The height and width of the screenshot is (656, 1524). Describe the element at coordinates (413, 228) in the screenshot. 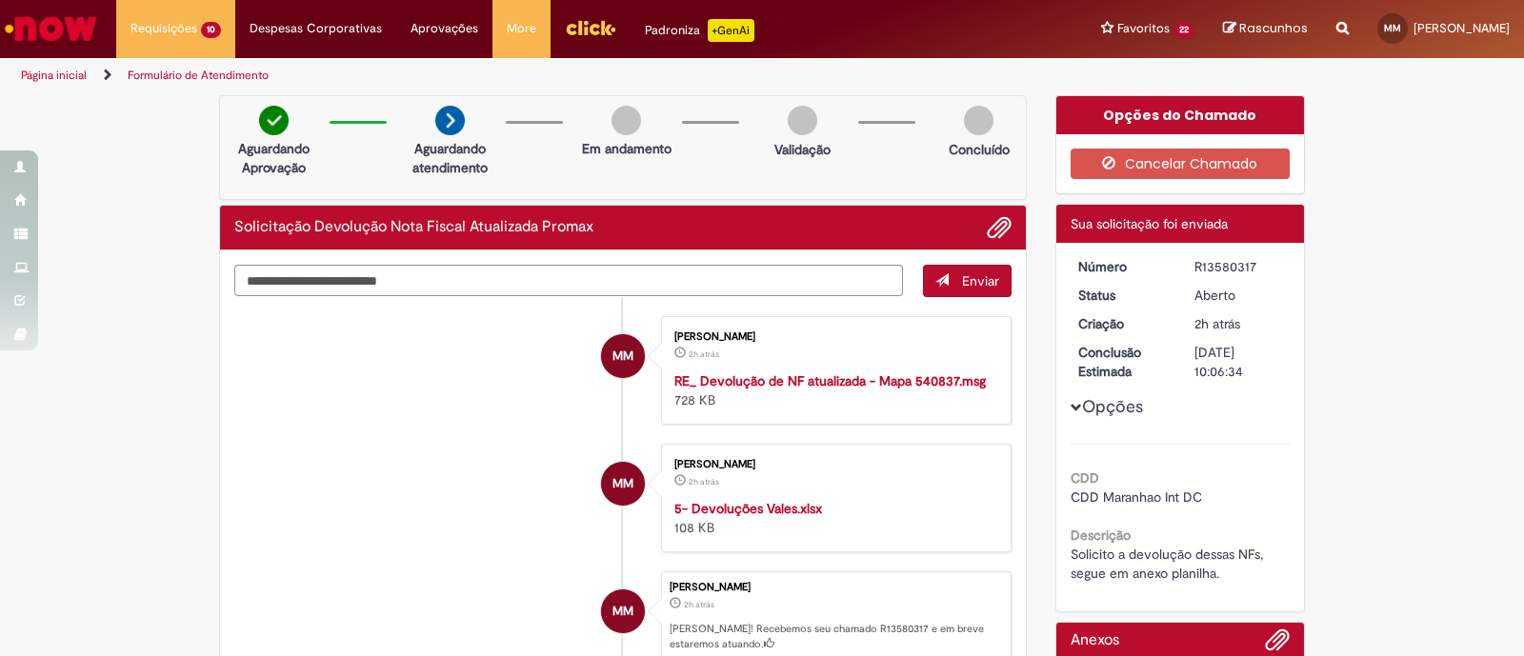

I see `h2: Solicitação Devolução Nota Fiscal Atualizada Promax Histórico de tíquete` at that location.